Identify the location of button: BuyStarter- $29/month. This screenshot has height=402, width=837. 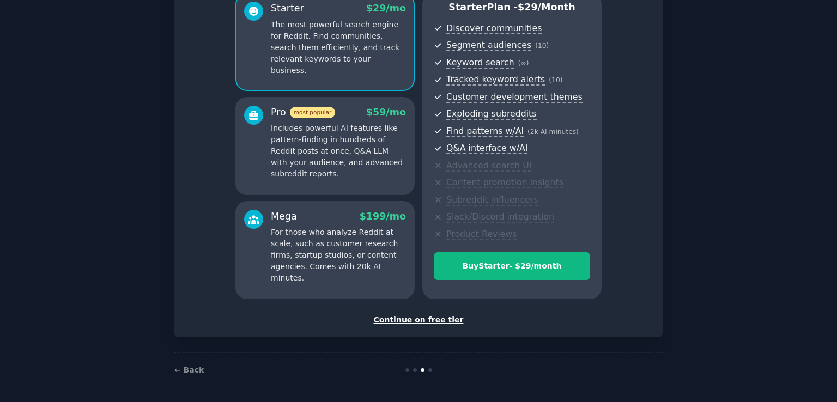
(512, 266).